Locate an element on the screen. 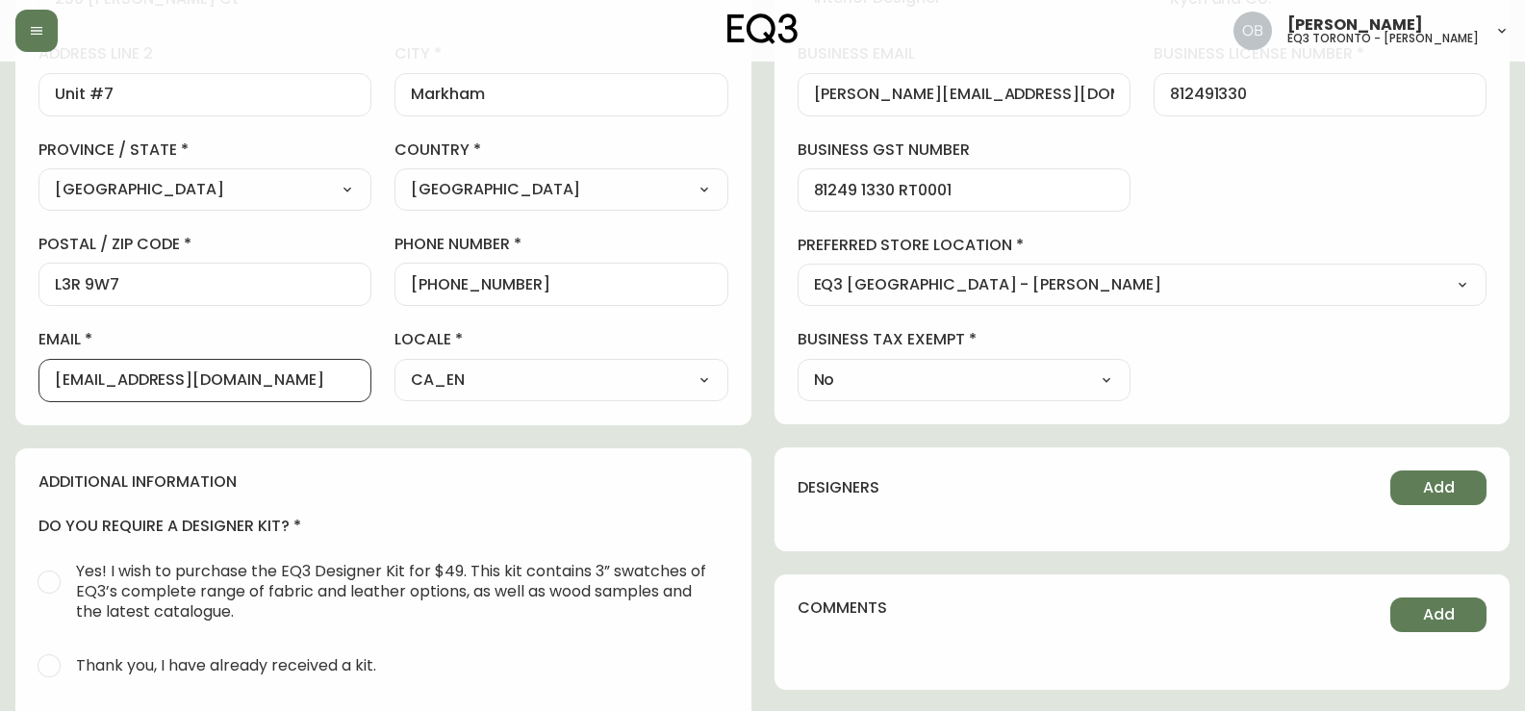 The image size is (1525, 711). label: province / state is located at coordinates (205, 150).